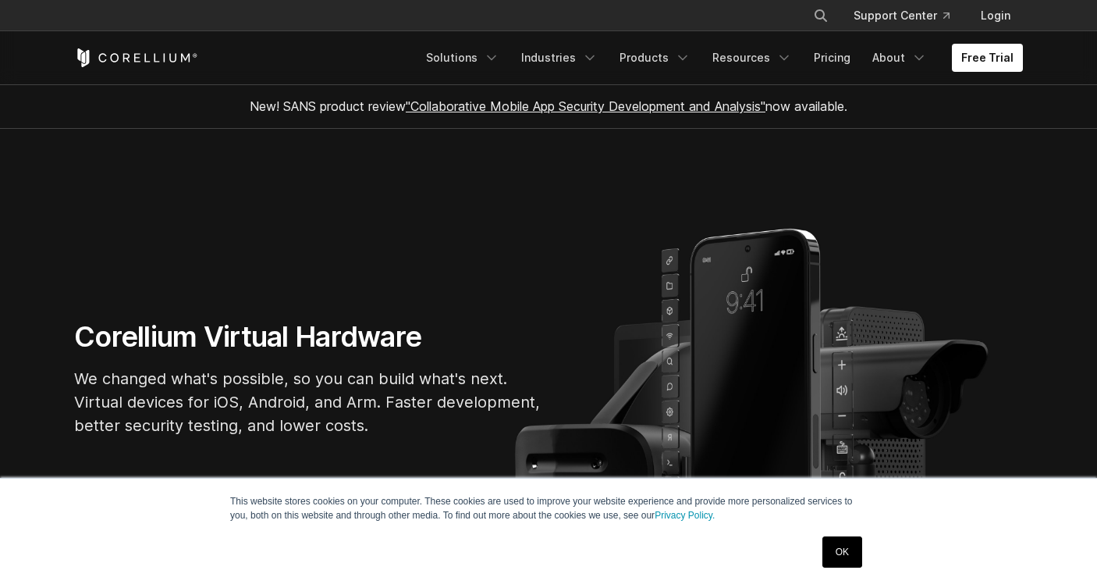  Describe the element at coordinates (655, 58) in the screenshot. I see `a: Products` at that location.